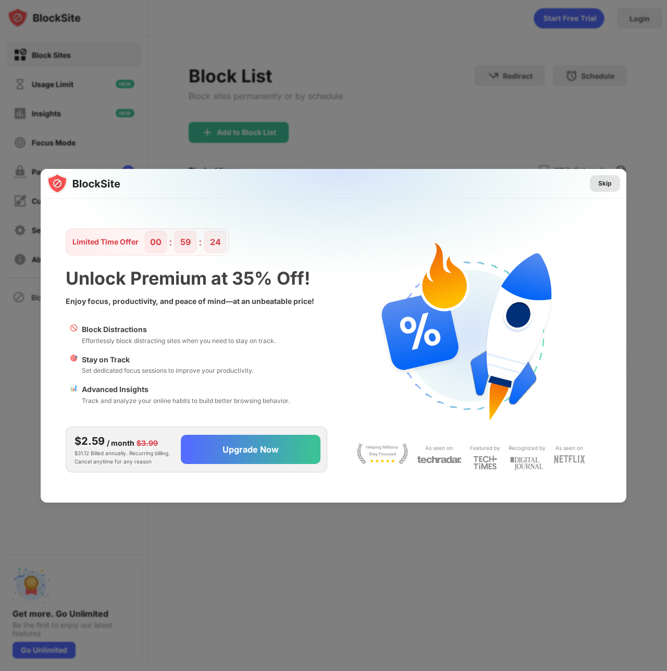 Image resolution: width=667 pixels, height=671 pixels. Describe the element at coordinates (186, 389) in the screenshot. I see `div: Advanced Insights` at that location.